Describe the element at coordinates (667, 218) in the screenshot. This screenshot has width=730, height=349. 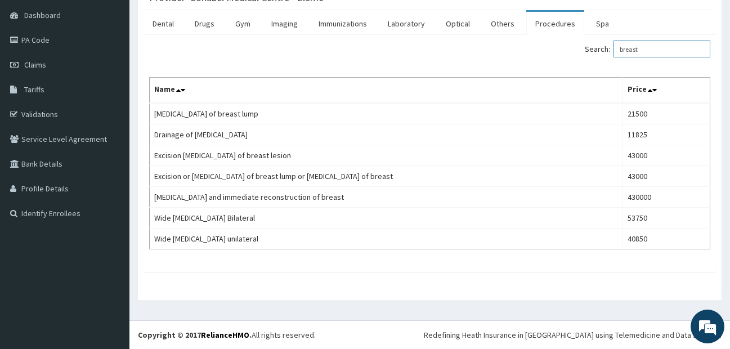
I see `td: 53750` at that location.